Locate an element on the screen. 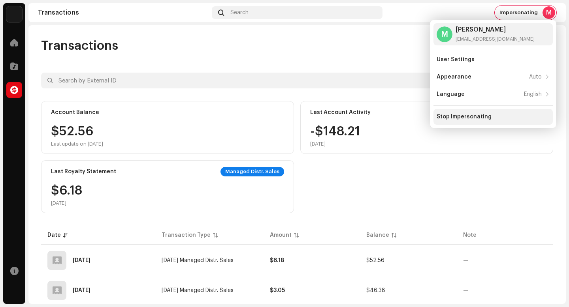  re-m-nav-item: Language is located at coordinates (493, 94).